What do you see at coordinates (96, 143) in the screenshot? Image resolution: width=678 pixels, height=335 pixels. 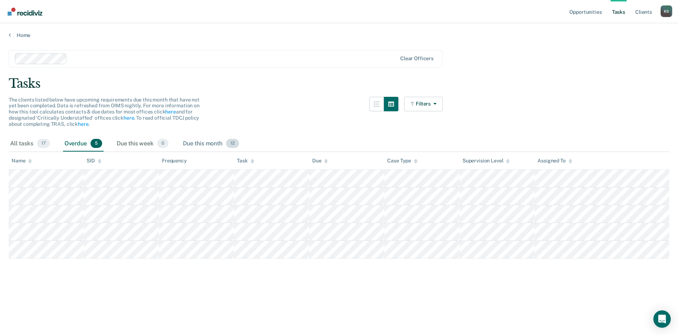 I see `span: 5` at bounding box center [96, 143].